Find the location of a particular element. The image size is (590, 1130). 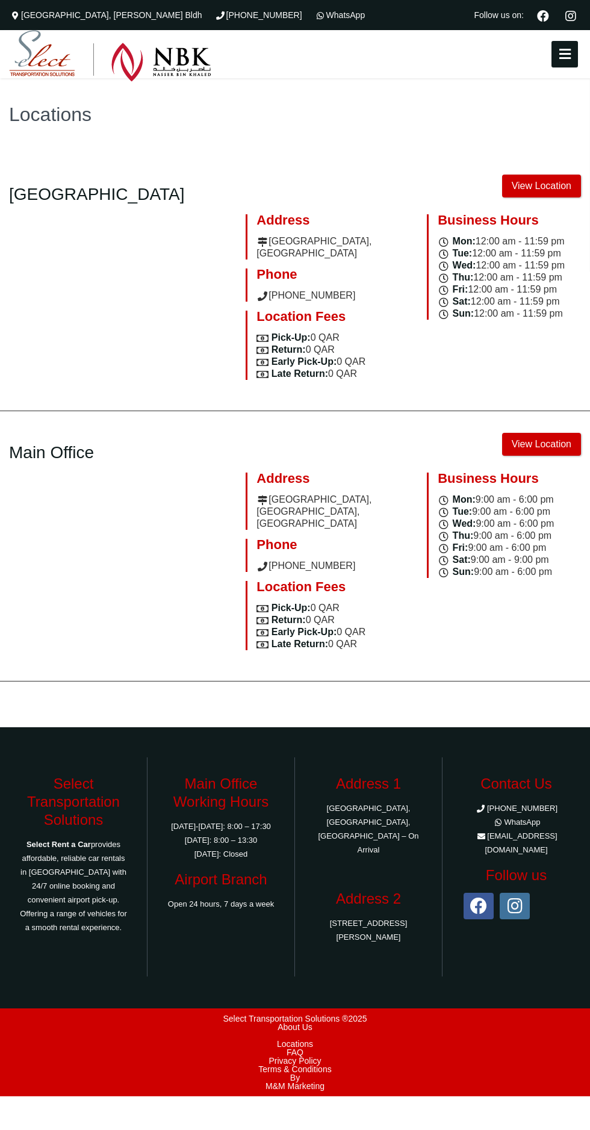

h3: Select Transportation Solutions is located at coordinates (73, 802).